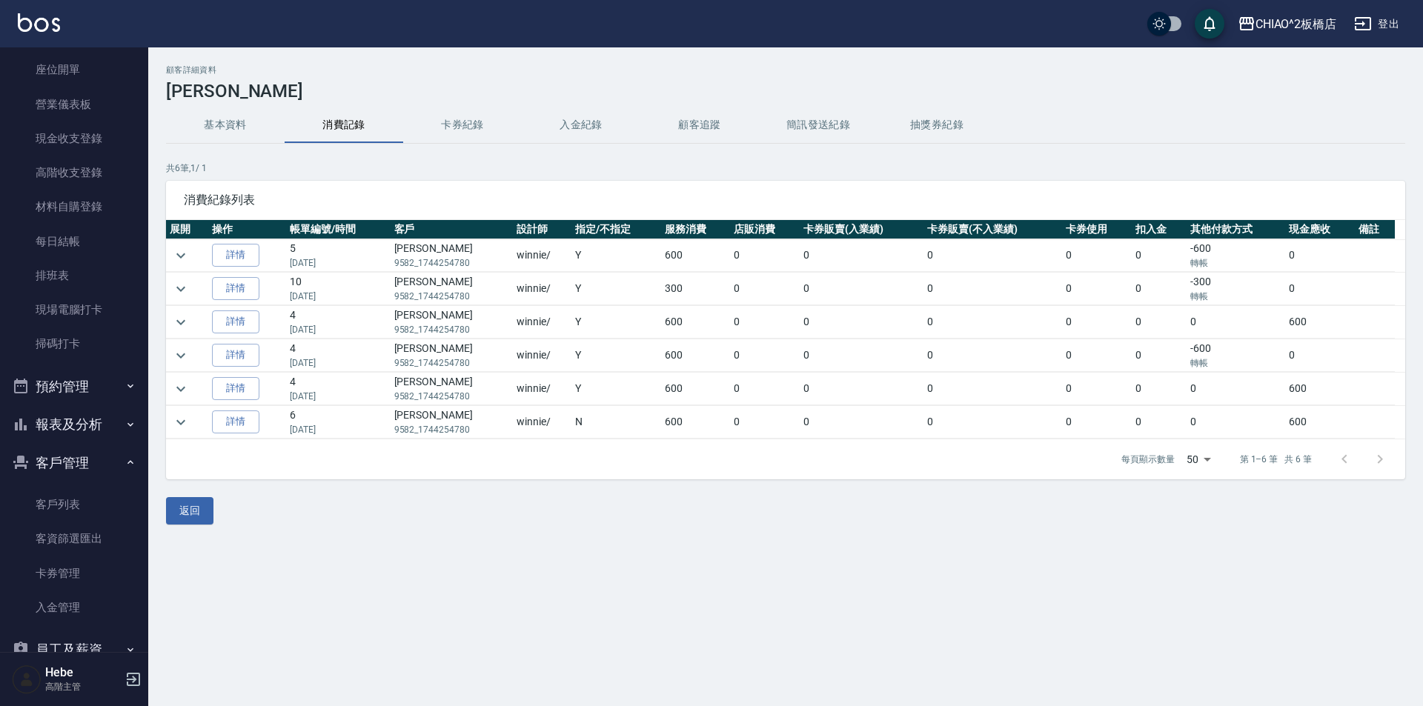  What do you see at coordinates (1236, 230) in the screenshot?
I see `th: 其他付款方式` at bounding box center [1236, 230].